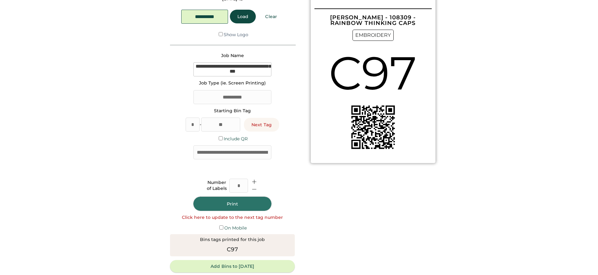  I want to click on label: Include QR, so click(235, 139).